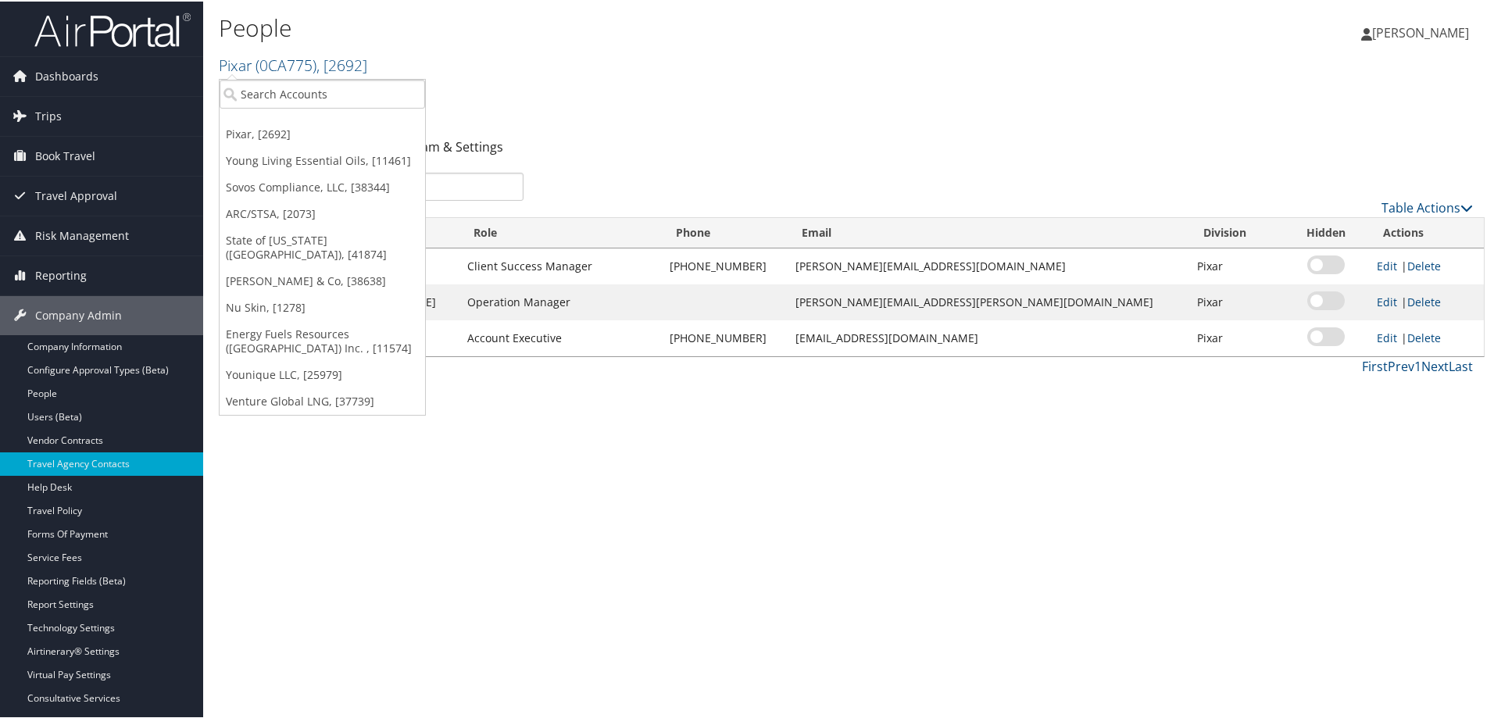 This screenshot has width=1494, height=718. Describe the element at coordinates (82, 234) in the screenshot. I see `span: Risk Management` at that location.